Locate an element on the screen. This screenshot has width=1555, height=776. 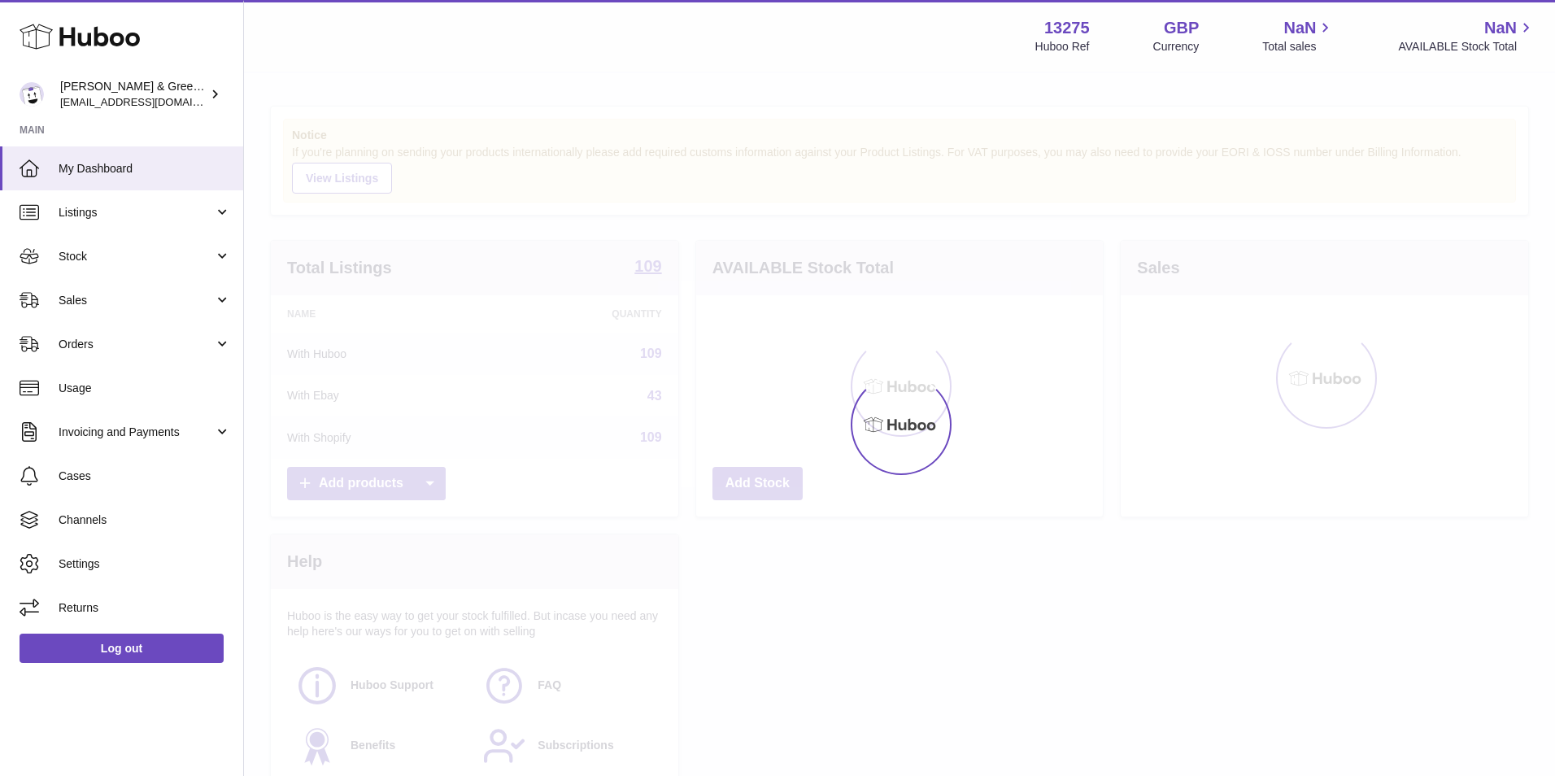
span: Returns is located at coordinates (145, 608).